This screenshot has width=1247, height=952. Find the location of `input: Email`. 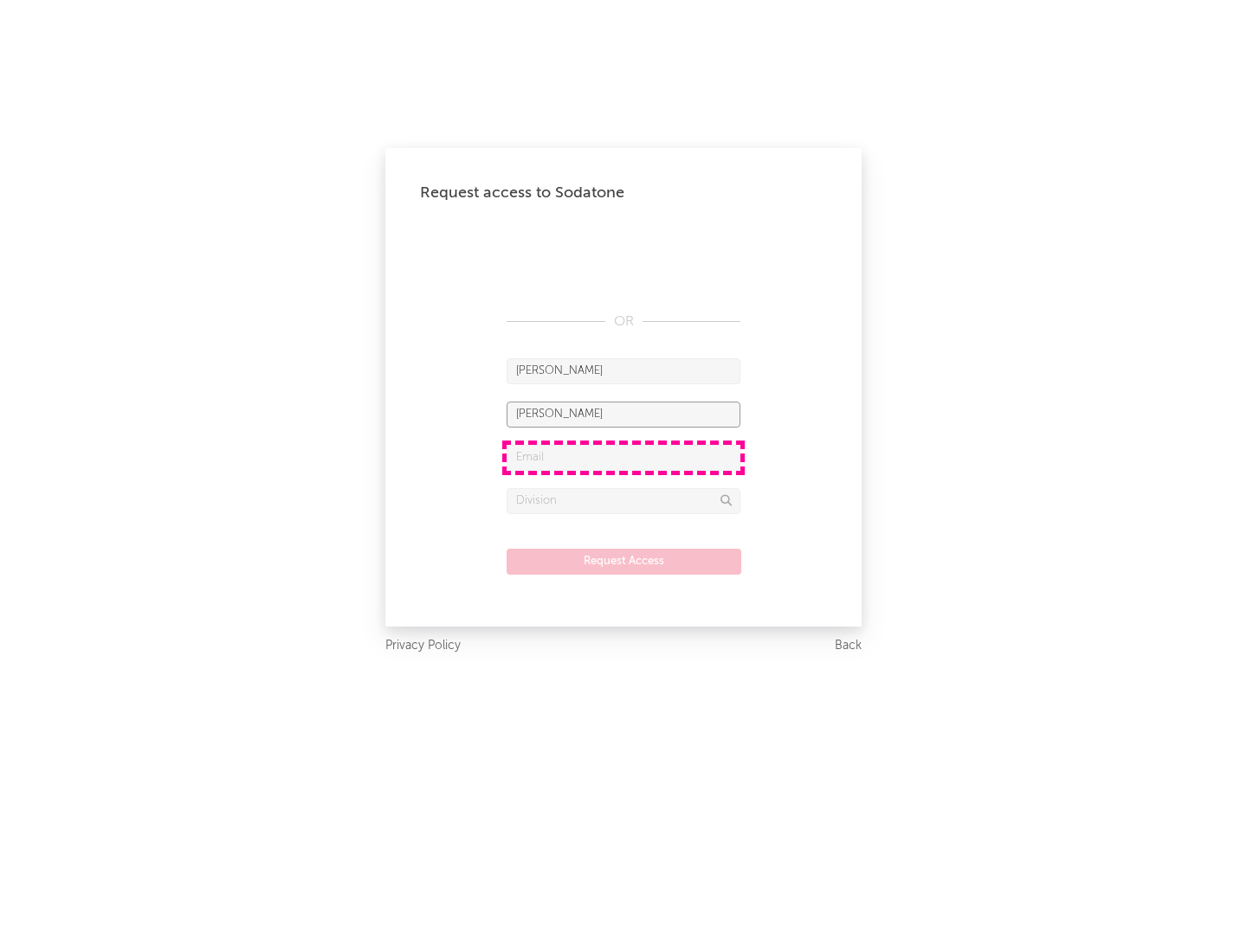

input: Email is located at coordinates (624, 458).